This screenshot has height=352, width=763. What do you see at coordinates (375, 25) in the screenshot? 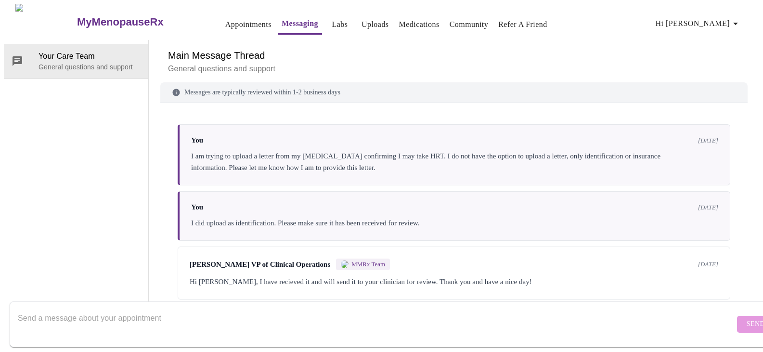
I see `a: Uploads` at bounding box center [375, 25].